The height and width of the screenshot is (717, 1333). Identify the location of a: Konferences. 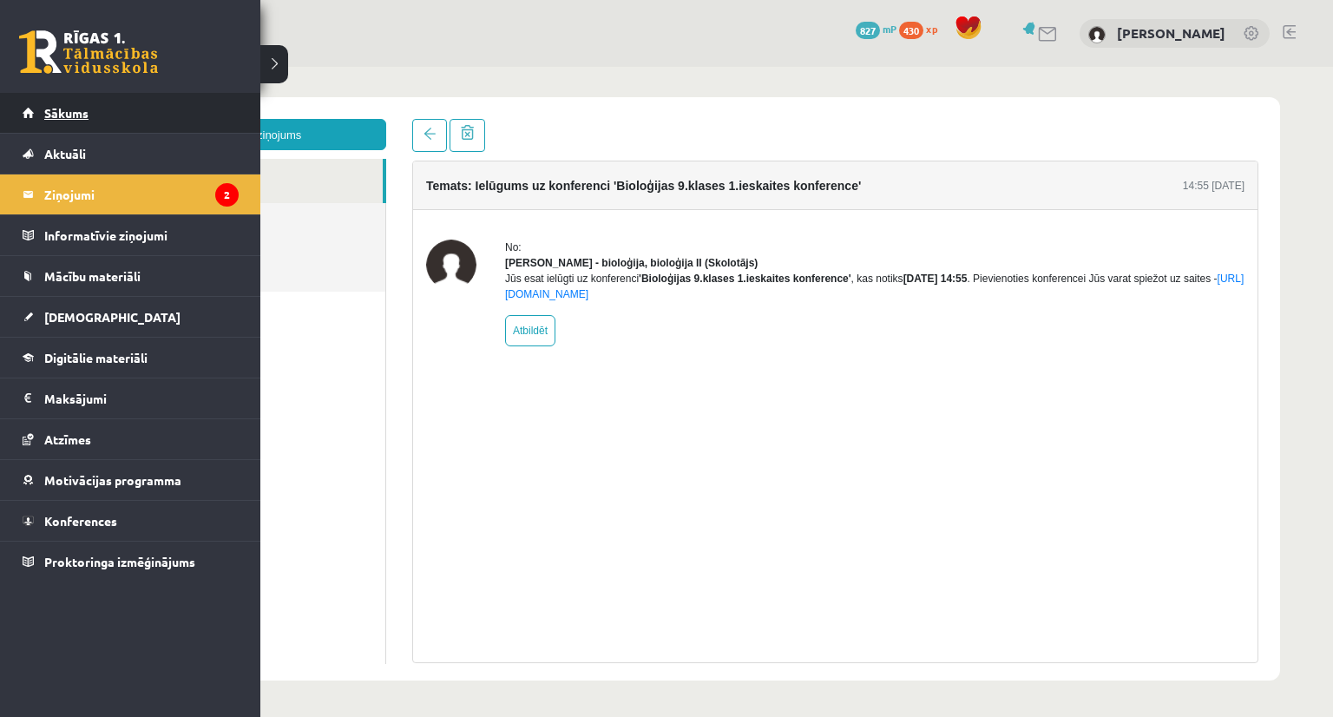
(130, 521).